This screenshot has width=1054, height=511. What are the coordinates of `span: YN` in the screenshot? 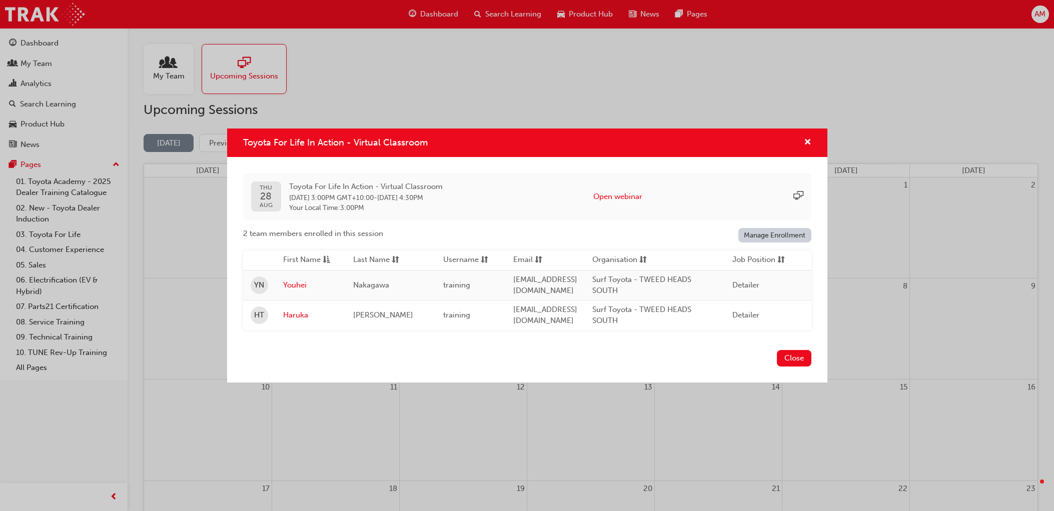 It's located at (259, 285).